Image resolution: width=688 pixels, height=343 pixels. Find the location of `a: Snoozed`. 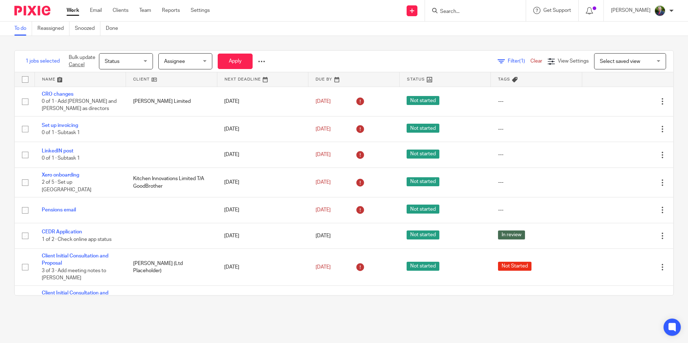

a: Snoozed is located at coordinates (87, 28).